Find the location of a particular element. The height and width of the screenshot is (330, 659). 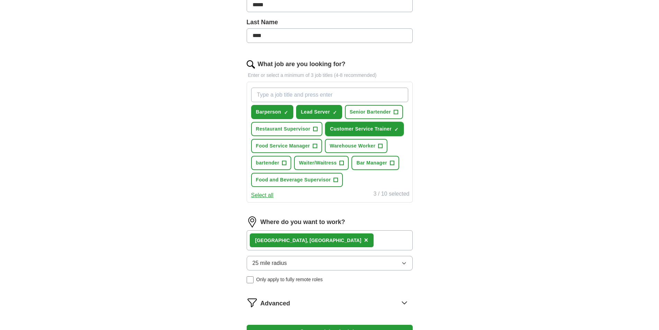

span: Warehouse Worker is located at coordinates (353, 146).